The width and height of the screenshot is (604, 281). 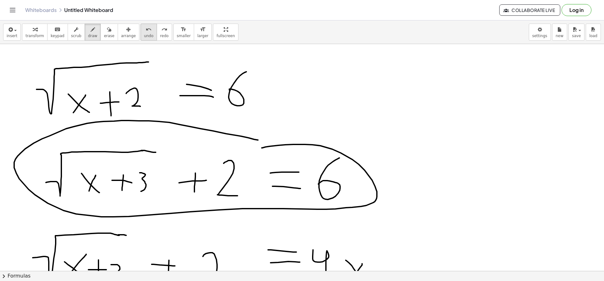 I want to click on span: keypad, so click(x=58, y=36).